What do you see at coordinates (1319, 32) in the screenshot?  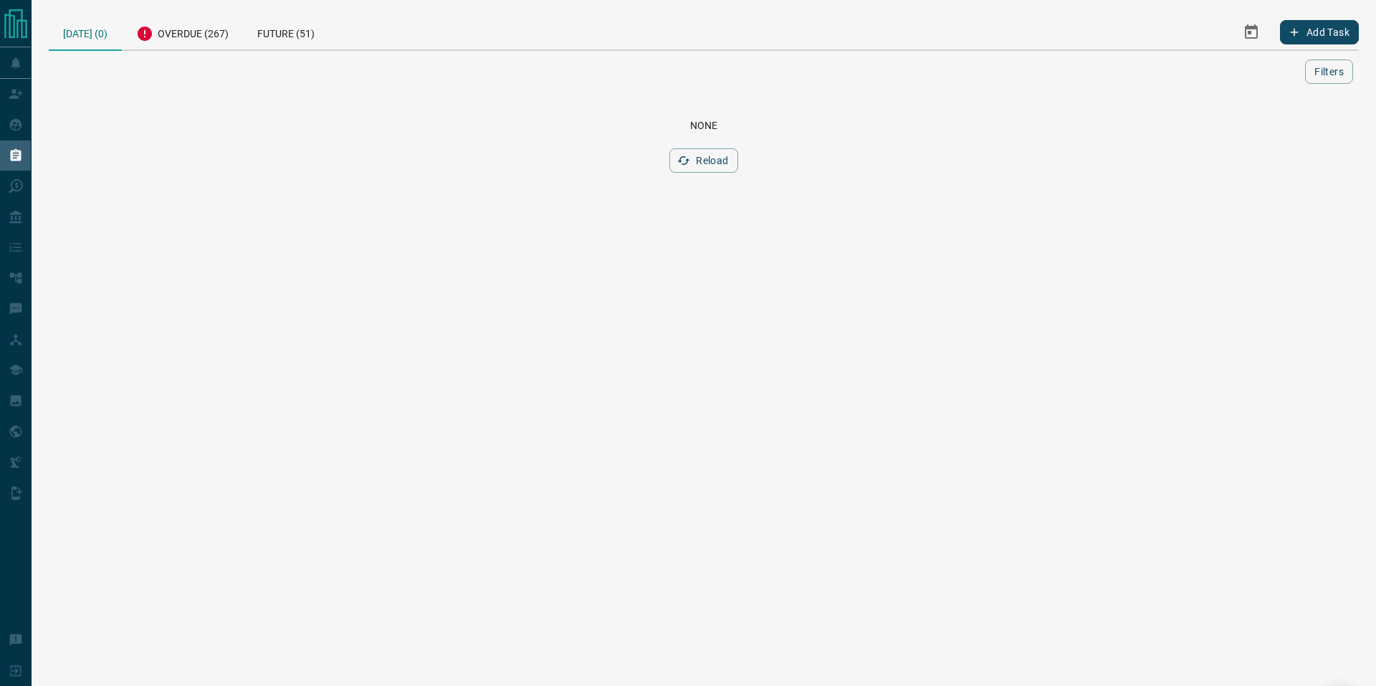 I see `button: Add Task` at bounding box center [1319, 32].